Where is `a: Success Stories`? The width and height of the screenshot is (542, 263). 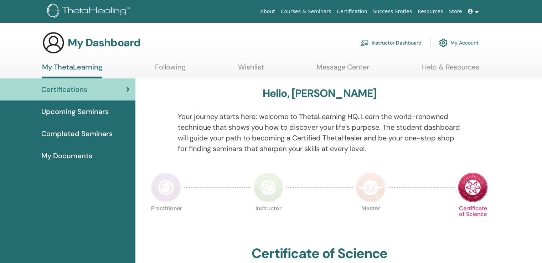 a: Success Stories is located at coordinates (392, 11).